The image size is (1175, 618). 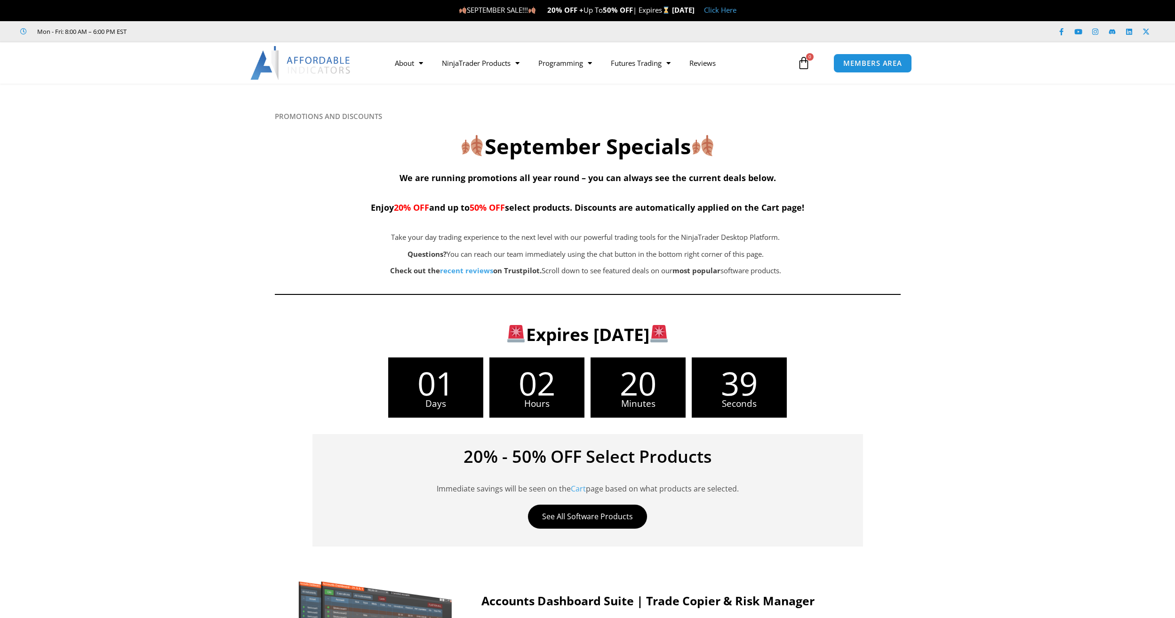 What do you see at coordinates (587, 208) in the screenshot?
I see `span: Enjoy and up to select products. Discounts are automatically applied on the Cart page!` at bounding box center [587, 208].